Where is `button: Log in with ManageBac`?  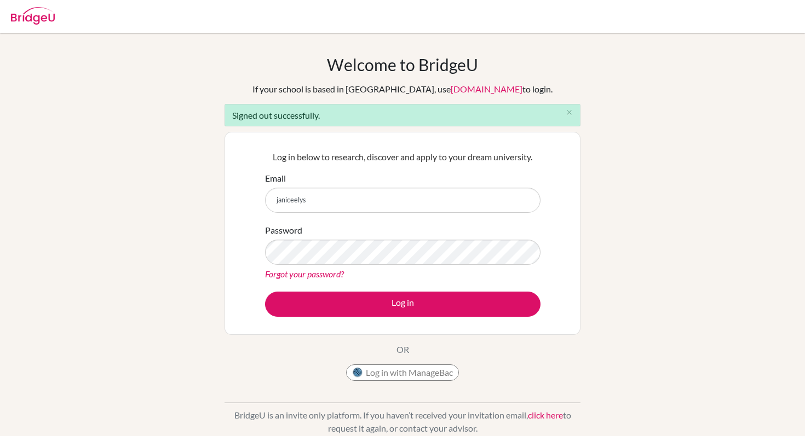 button: Log in with ManageBac is located at coordinates (402, 373).